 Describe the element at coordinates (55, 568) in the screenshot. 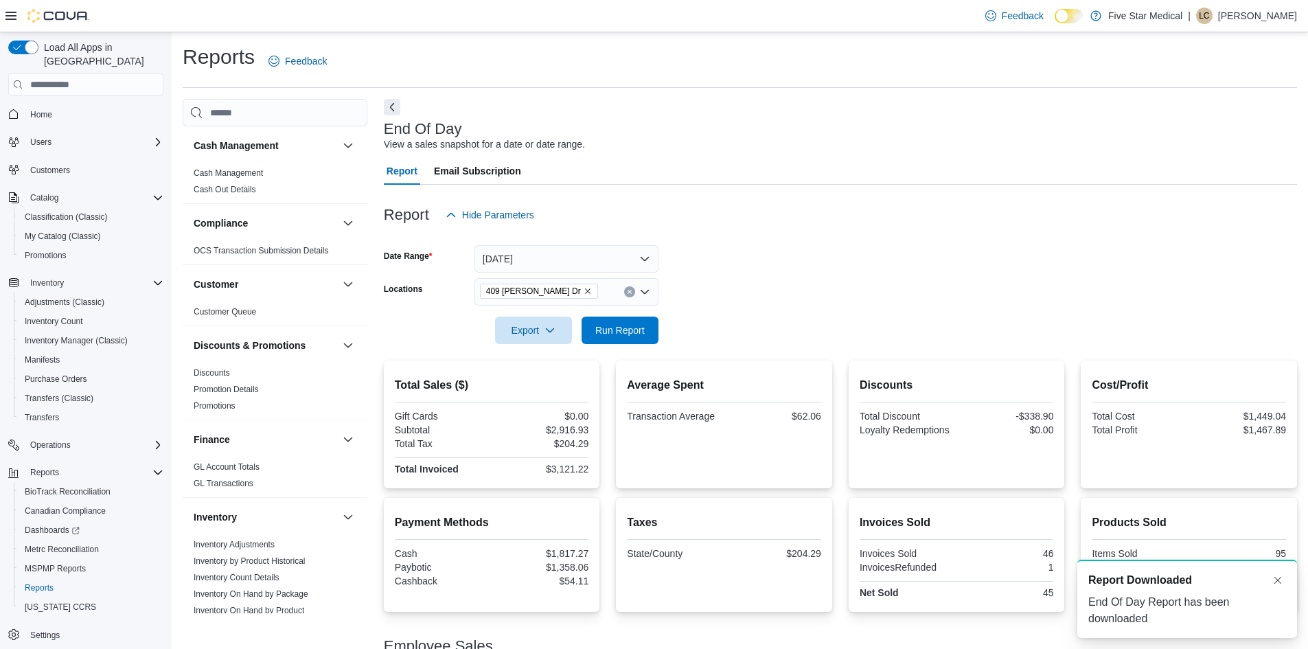

I see `a: MSPMP Reports` at that location.